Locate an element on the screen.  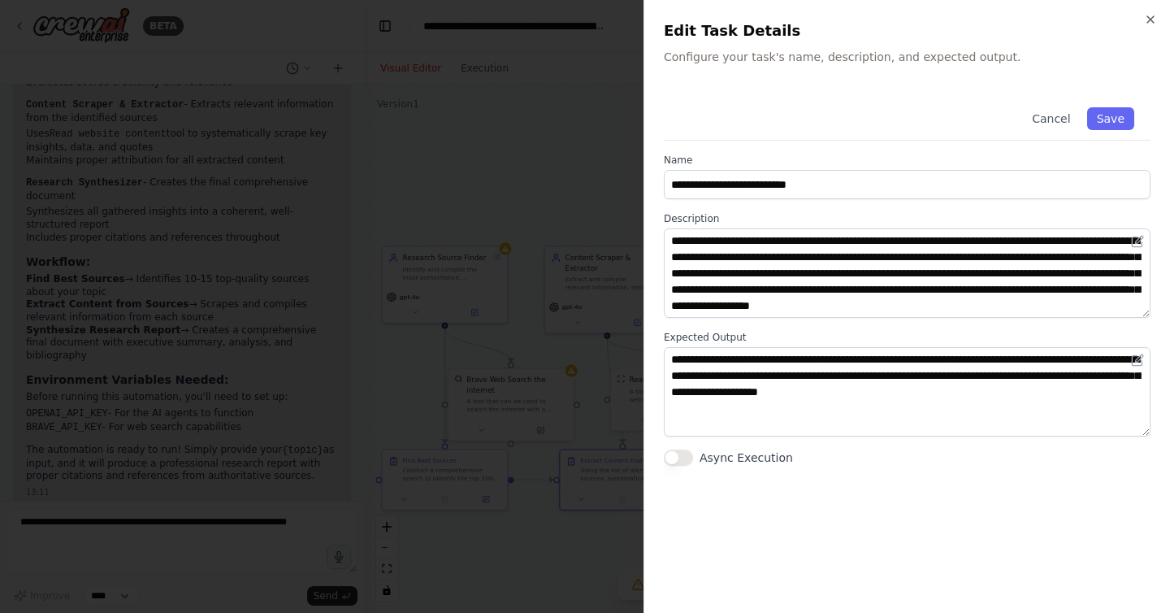
button: Save is located at coordinates (1111, 119).